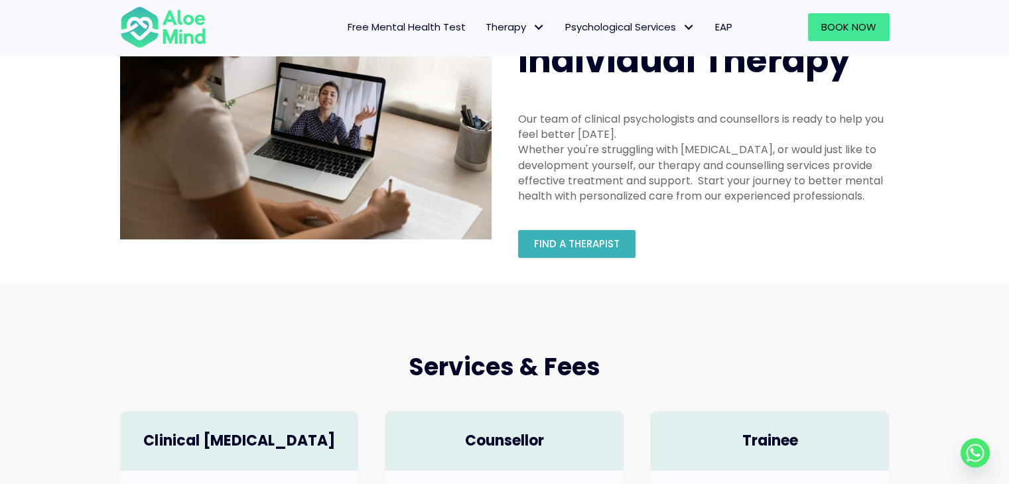  What do you see at coordinates (769, 441) in the screenshot?
I see `h4: Trainee` at bounding box center [769, 441].